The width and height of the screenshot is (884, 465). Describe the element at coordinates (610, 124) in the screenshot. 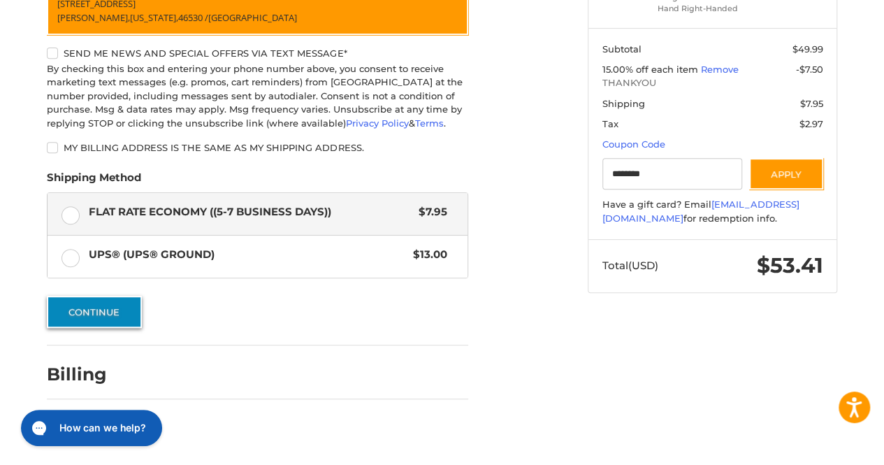

I see `span: Tax` at that location.